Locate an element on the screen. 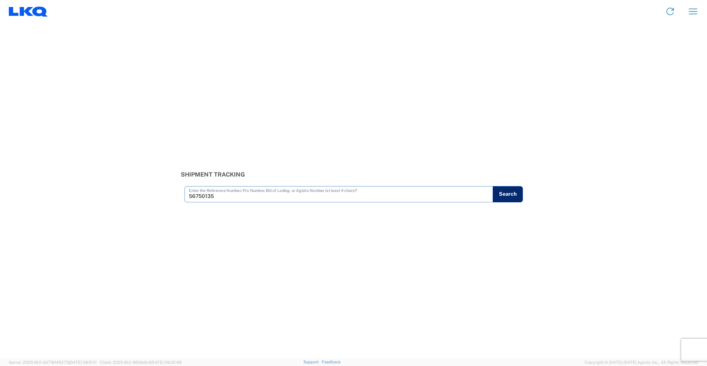 This screenshot has height=366, width=707. a: Support is located at coordinates (313, 362).